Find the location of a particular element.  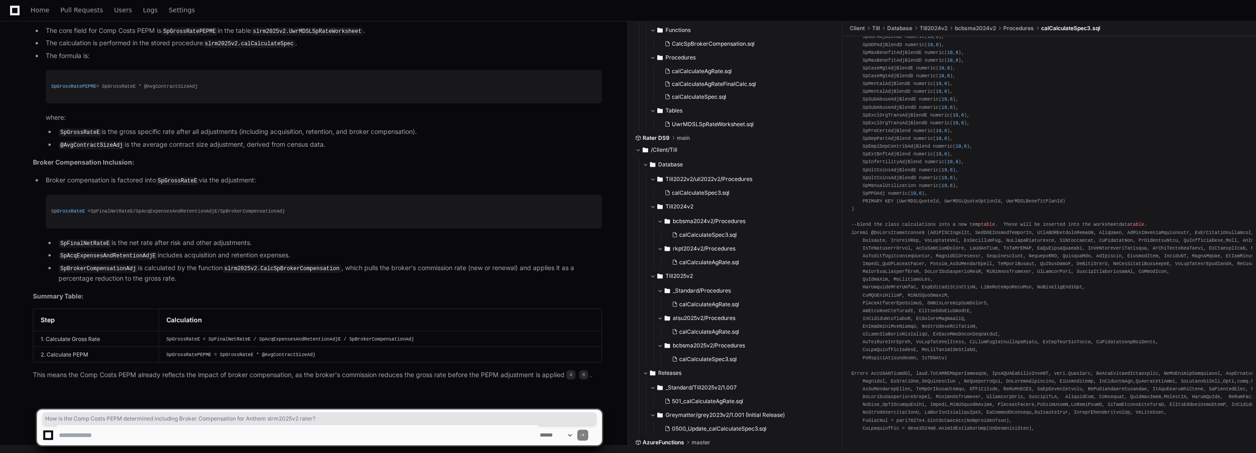

button: Procedures is located at coordinates (743, 58).